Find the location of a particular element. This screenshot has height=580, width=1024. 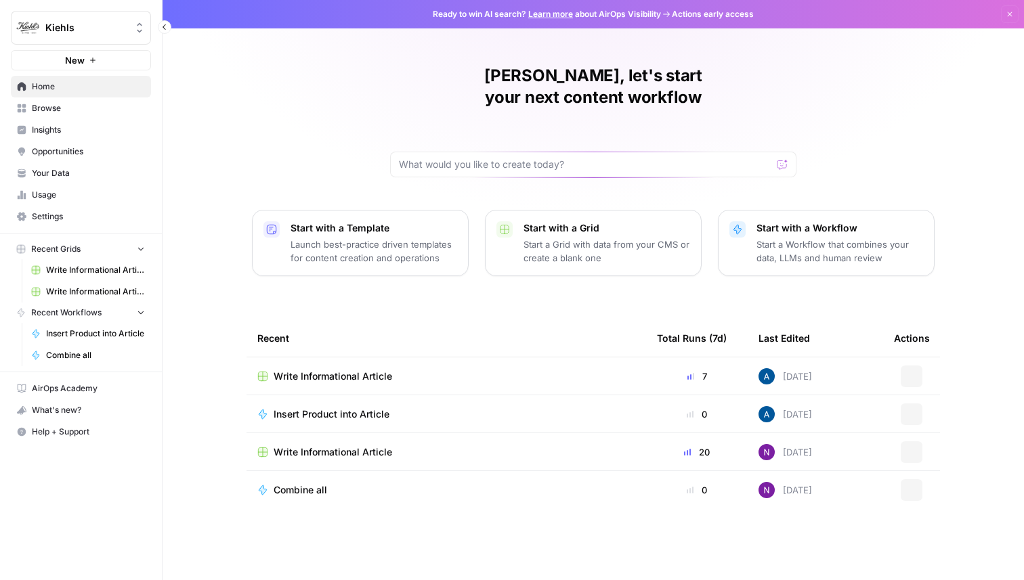

a: Settings is located at coordinates (81, 217).